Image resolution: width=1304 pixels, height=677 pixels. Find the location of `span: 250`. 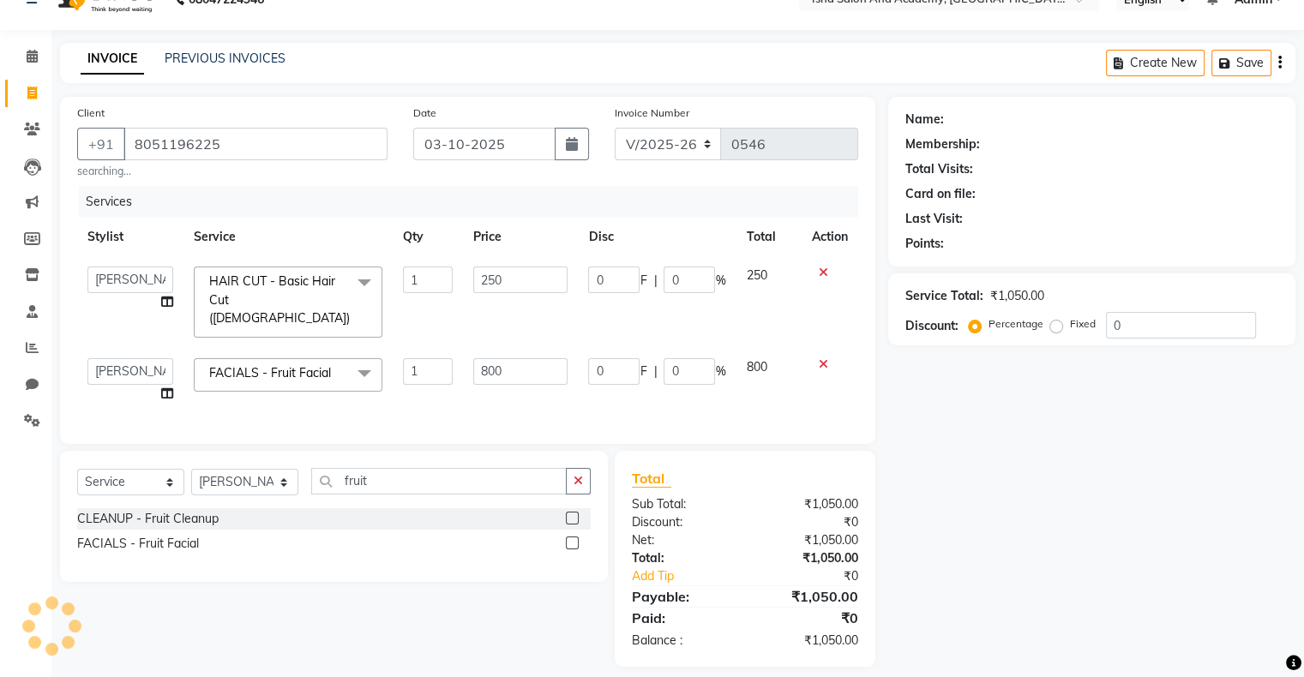

span: 250 is located at coordinates (756, 275).